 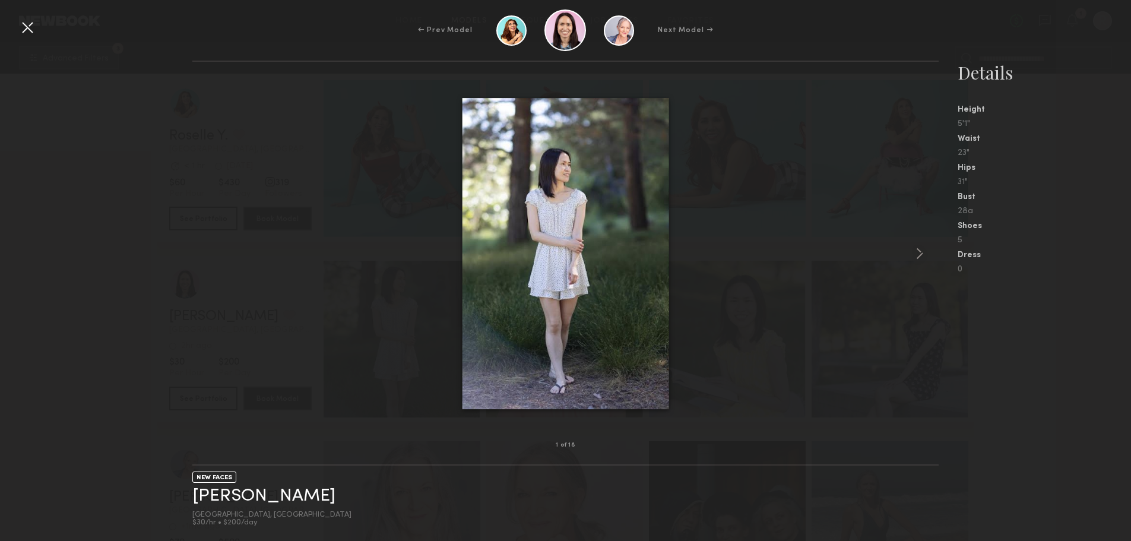 I want to click on div: Dress, so click(x=1044, y=255).